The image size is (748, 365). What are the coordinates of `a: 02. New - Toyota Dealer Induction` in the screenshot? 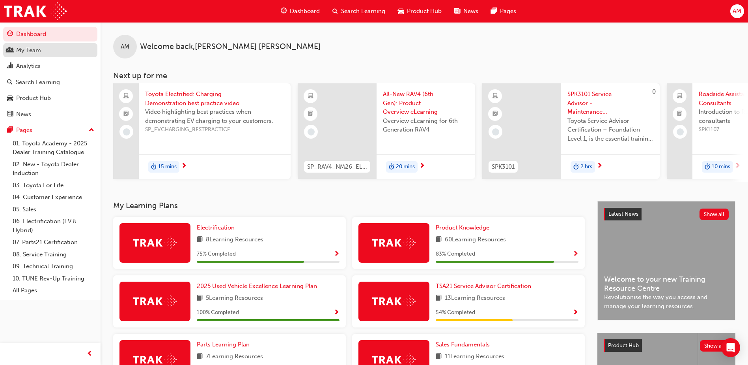 It's located at (53, 168).